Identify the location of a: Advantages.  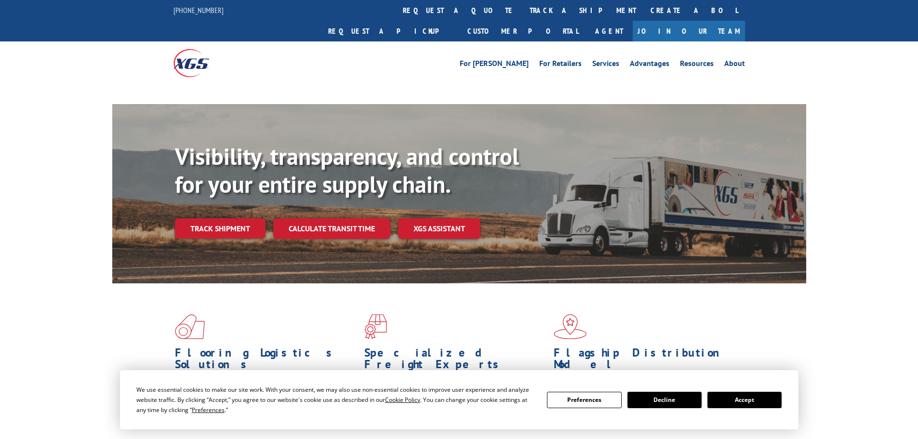
(649, 65).